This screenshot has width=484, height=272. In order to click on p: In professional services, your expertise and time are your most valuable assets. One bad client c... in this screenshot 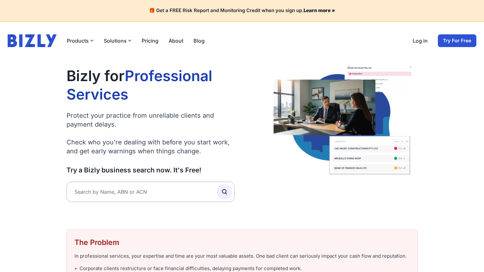, I will do `click(242, 256)`.